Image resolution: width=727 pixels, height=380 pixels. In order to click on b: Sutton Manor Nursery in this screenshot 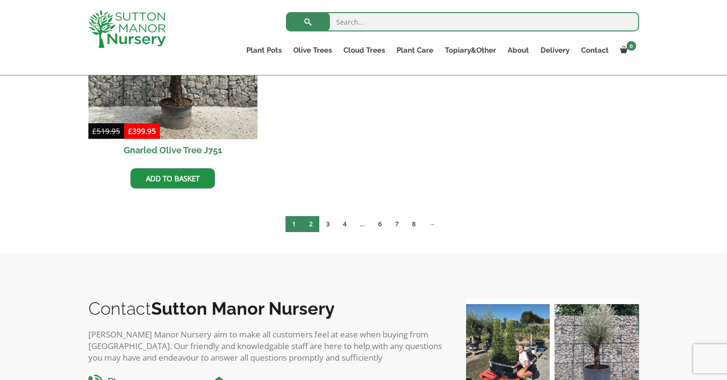, I will do `click(243, 308)`.